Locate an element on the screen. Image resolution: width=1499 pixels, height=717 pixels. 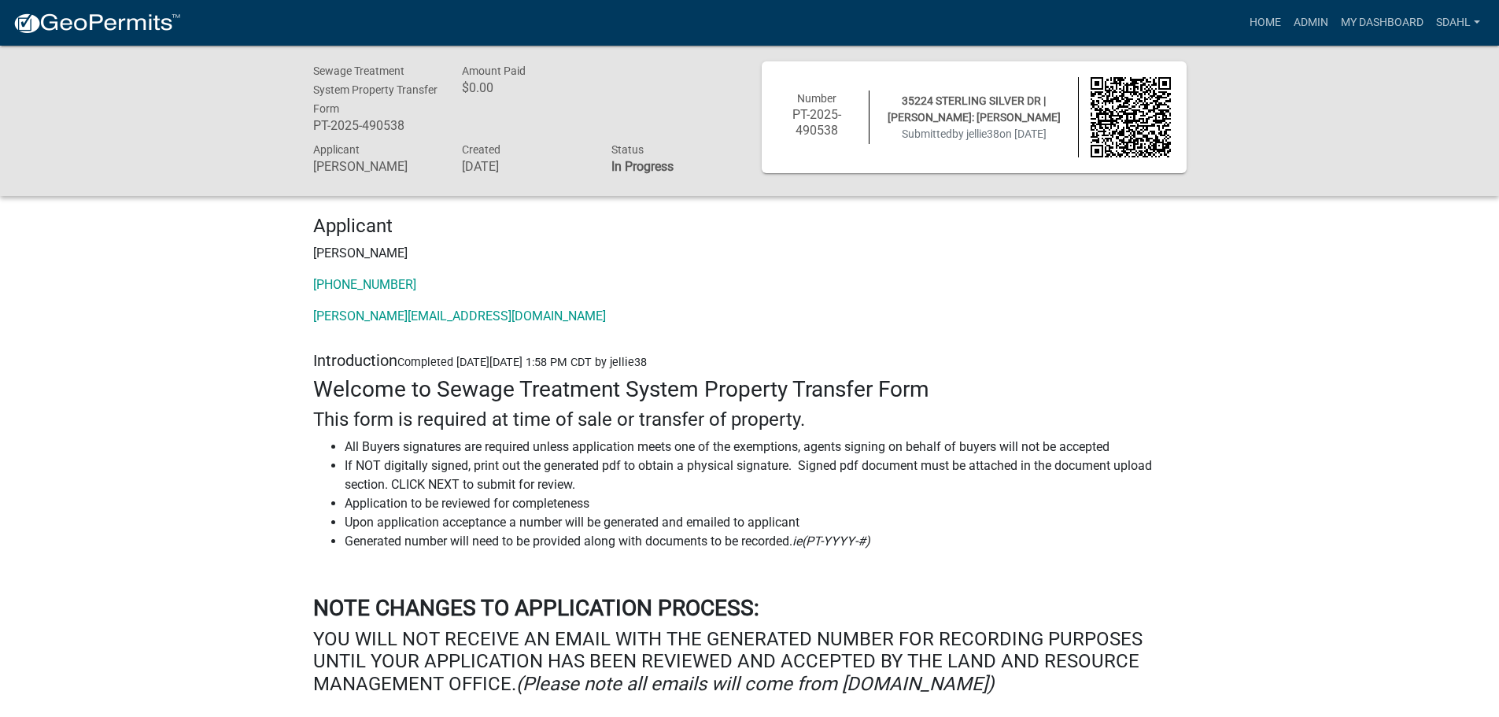
li: Generated number will need to be provided along with documents to be recorded. is located at coordinates (766, 541).